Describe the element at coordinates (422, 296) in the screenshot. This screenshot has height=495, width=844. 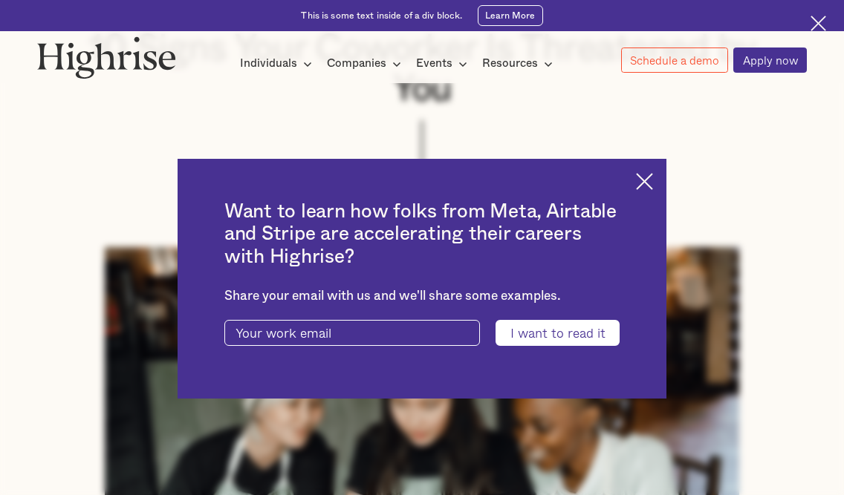
I see `div: Share your email with us and we'll share some examples.` at that location.